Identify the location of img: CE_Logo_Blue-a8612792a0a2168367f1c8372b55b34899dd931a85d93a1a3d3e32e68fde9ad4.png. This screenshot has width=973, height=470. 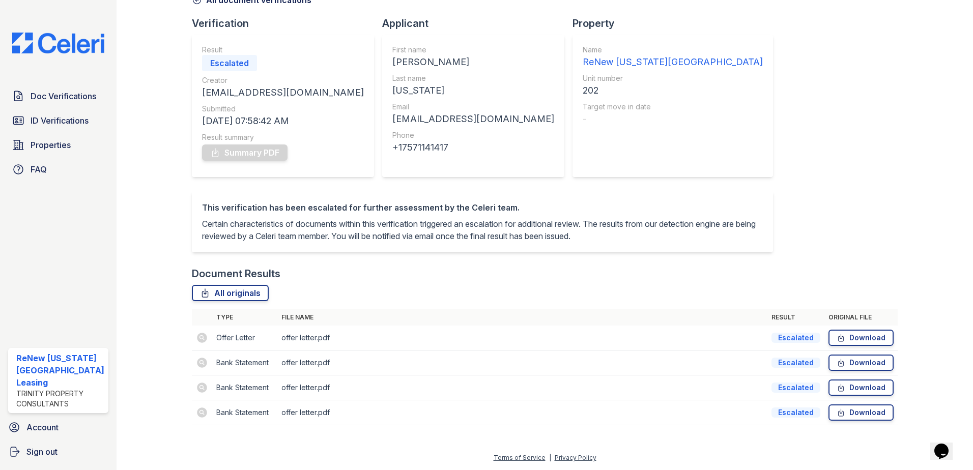
(58, 43).